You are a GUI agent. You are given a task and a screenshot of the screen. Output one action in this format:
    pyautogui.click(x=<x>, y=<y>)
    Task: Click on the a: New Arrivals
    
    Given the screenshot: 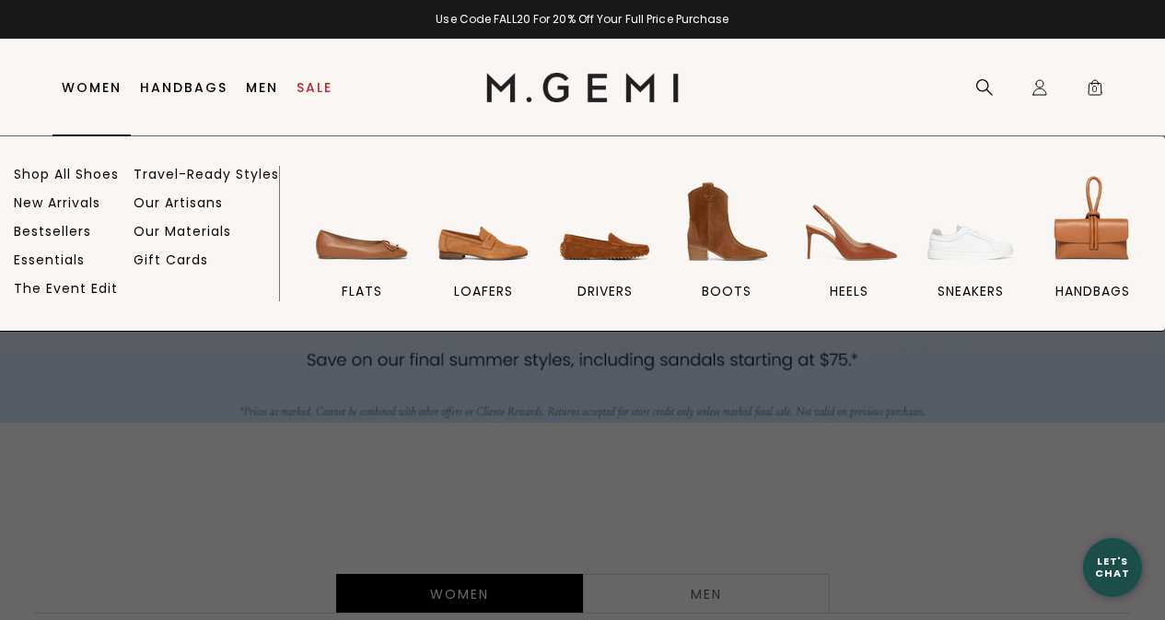 What is the action you would take?
    pyautogui.click(x=57, y=203)
    